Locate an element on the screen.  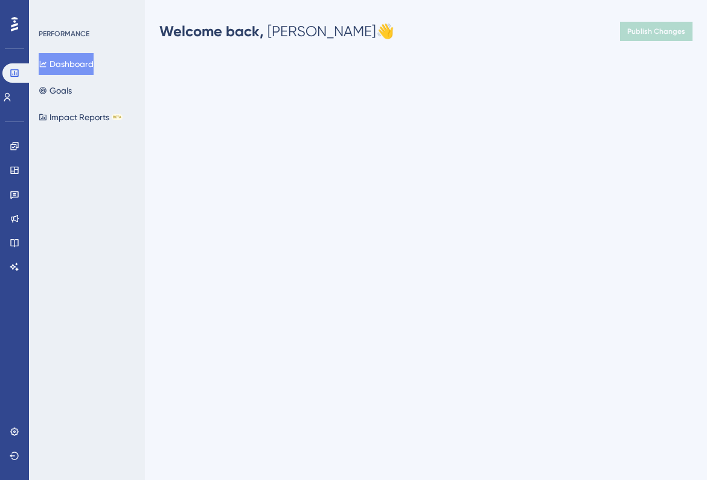
button: Dashboard is located at coordinates (66, 64).